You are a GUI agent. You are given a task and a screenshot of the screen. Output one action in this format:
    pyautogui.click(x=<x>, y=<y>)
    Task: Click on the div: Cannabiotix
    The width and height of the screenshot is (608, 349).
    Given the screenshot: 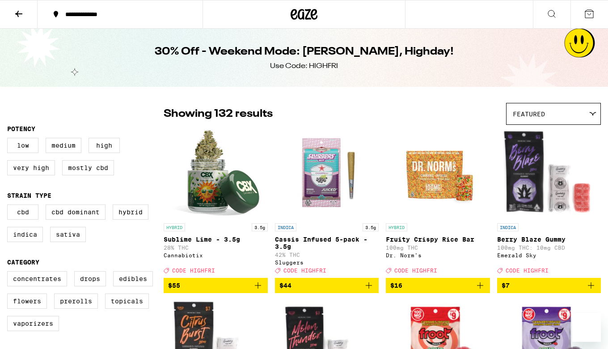 What is the action you would take?
    pyautogui.click(x=215, y=255)
    